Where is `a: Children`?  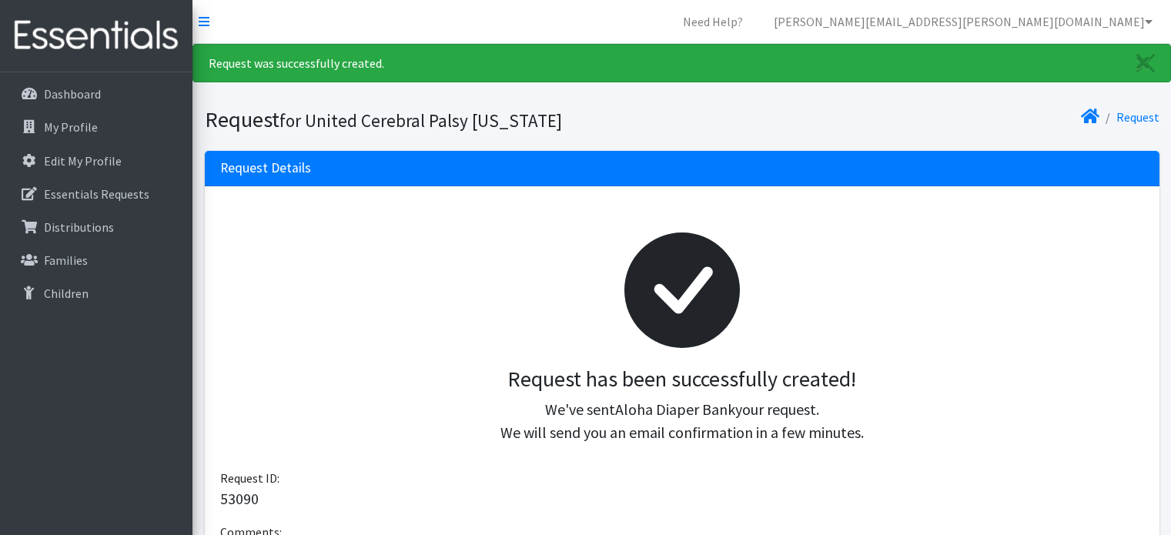
a: Children is located at coordinates (96, 293).